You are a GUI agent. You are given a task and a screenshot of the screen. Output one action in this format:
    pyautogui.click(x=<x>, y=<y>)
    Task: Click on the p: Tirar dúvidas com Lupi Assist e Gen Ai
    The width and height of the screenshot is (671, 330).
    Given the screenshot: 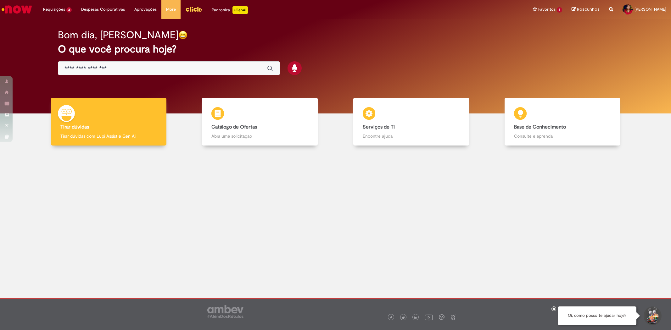 What is the action you would take?
    pyautogui.click(x=109, y=136)
    